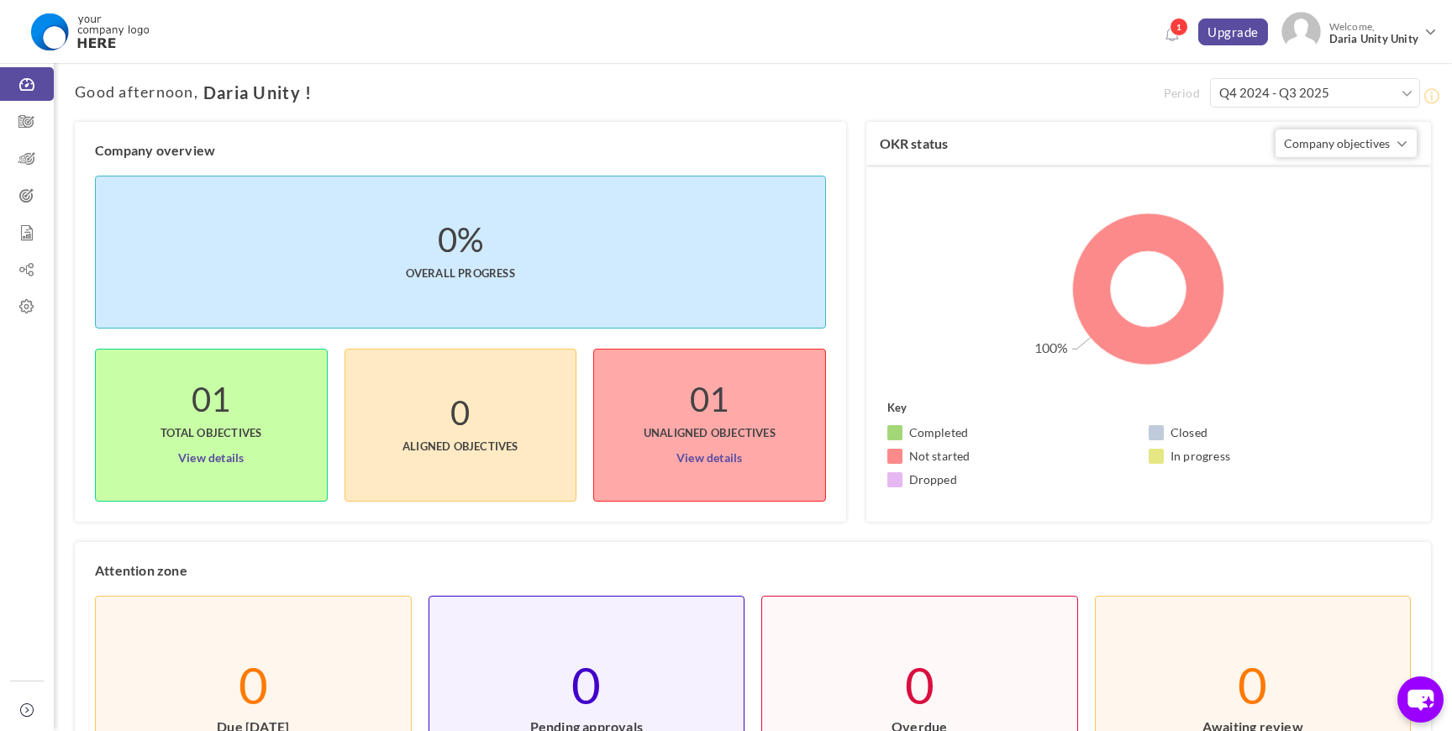  I want to click on span: Daria Unity Unity, so click(1374, 39).